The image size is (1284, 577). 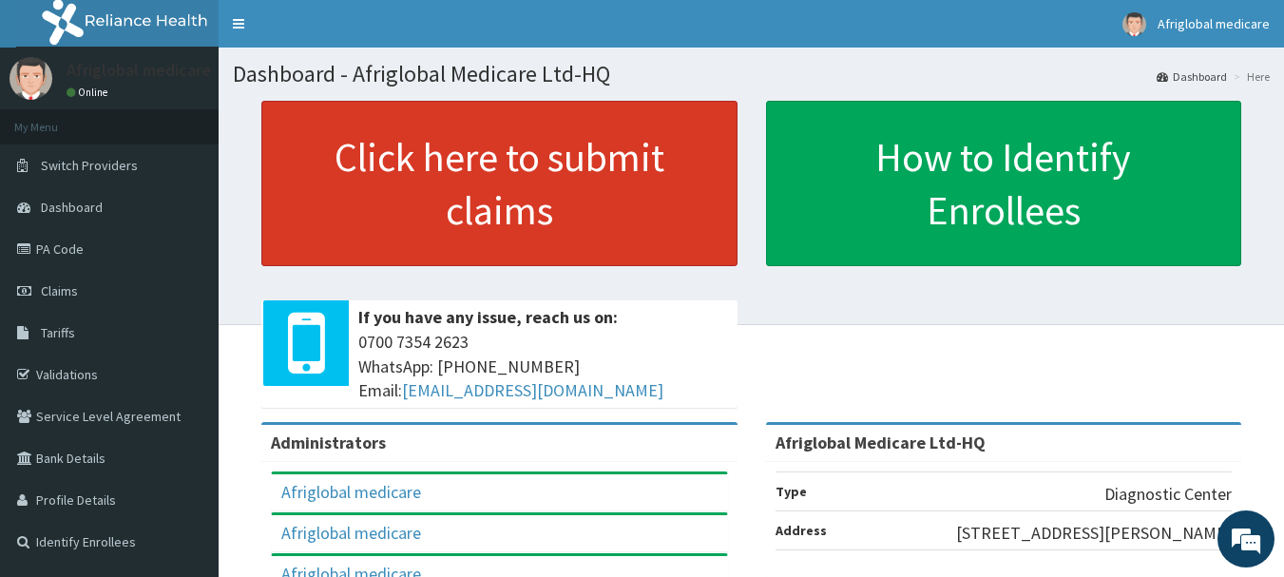 What do you see at coordinates (1168, 494) in the screenshot?
I see `p: Diagnostic Center` at bounding box center [1168, 494].